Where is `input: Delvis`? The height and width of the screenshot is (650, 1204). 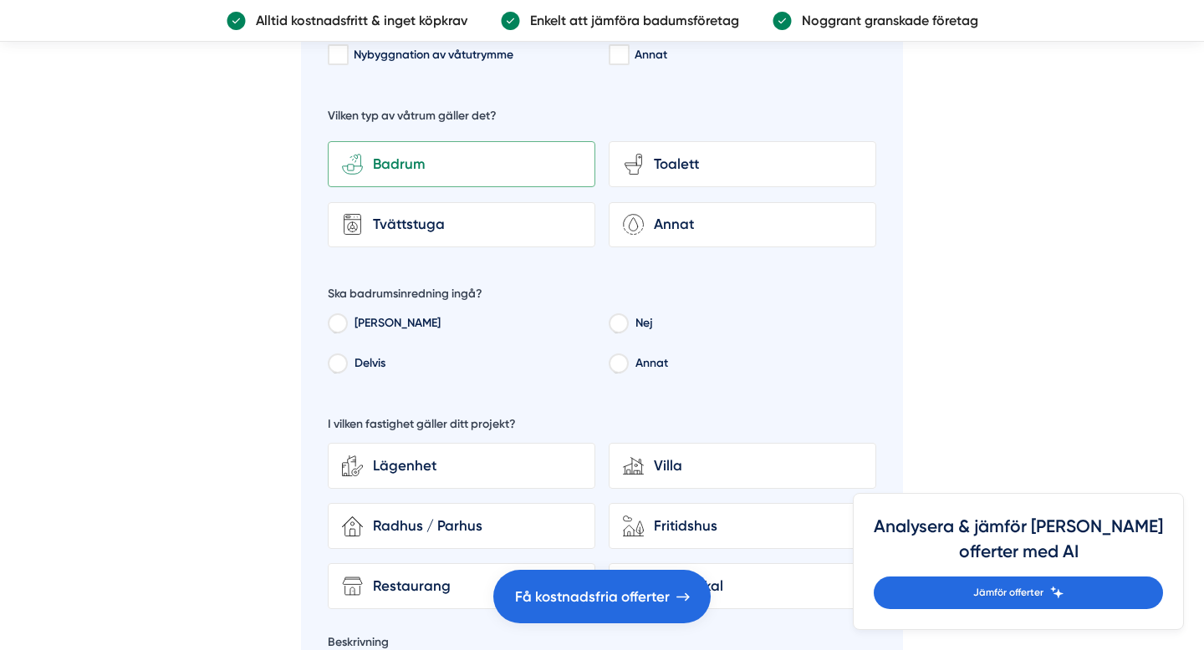
input: Delvis is located at coordinates (337, 366).